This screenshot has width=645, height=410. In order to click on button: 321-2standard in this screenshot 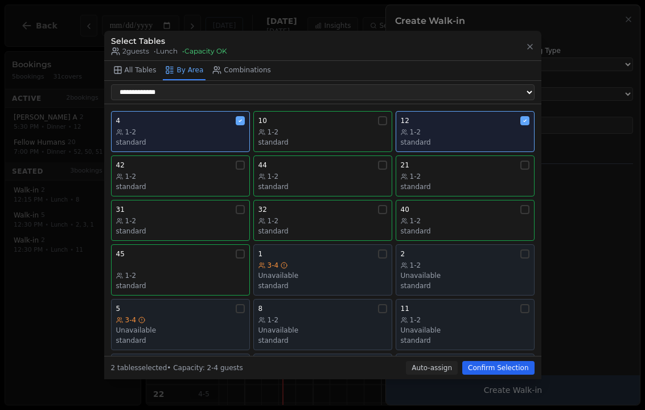, I will do `click(323, 220)`.